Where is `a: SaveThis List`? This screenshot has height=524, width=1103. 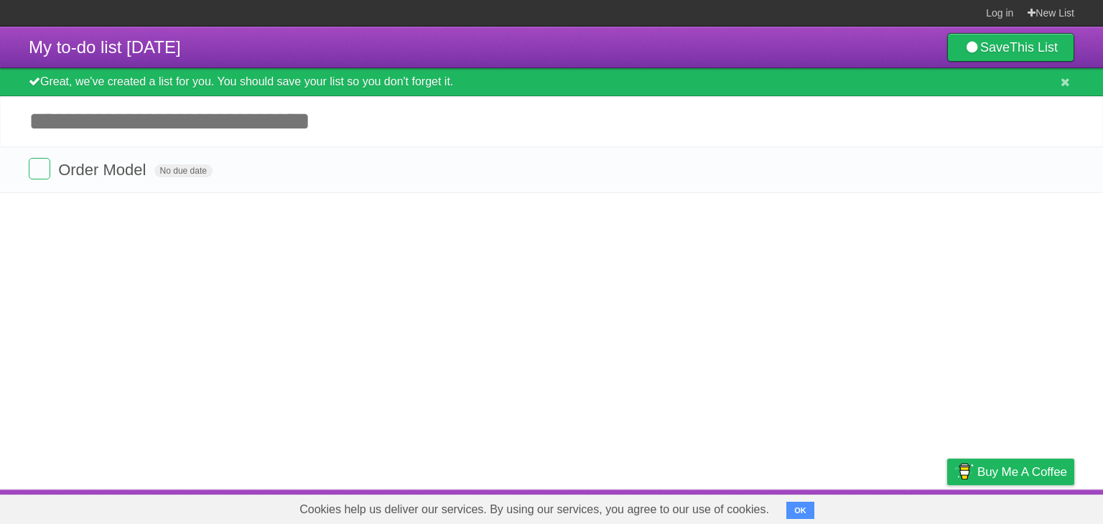 a: SaveThis List is located at coordinates (1010, 47).